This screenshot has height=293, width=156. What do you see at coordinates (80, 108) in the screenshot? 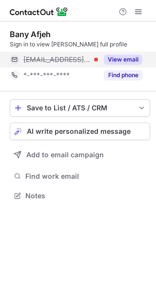
I see `div: Save to List / ATS / CRM` at bounding box center [80, 108].